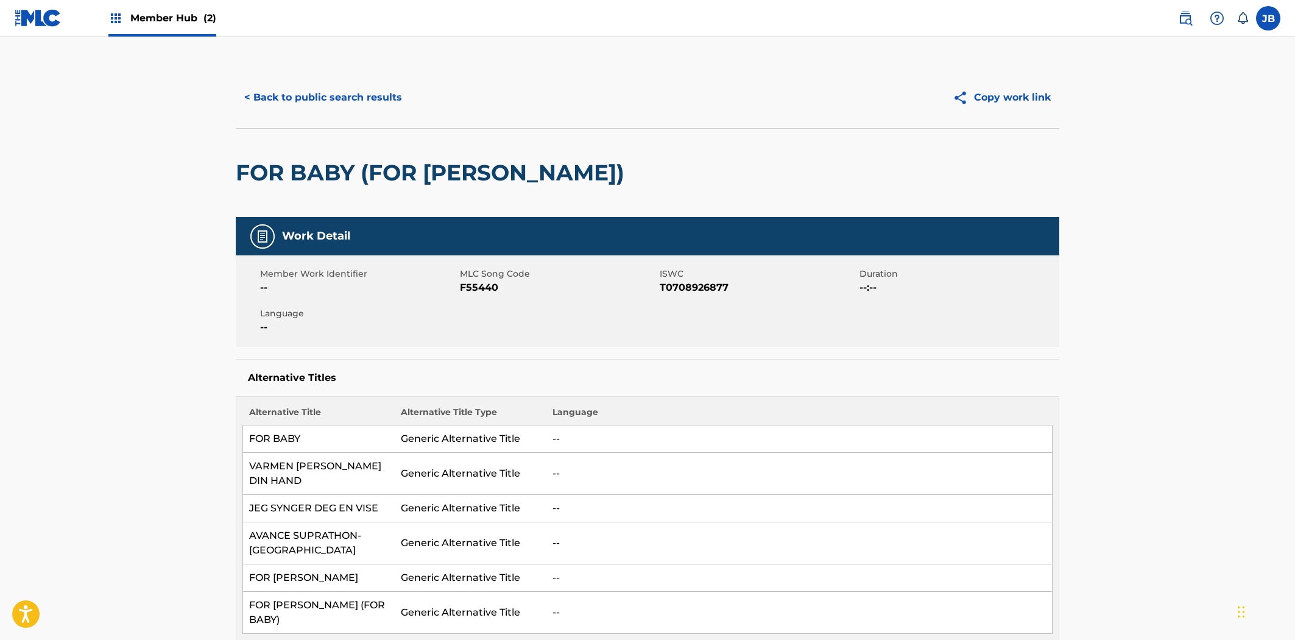  What do you see at coordinates (38, 18) in the screenshot?
I see `img: MLC Logo` at bounding box center [38, 18].